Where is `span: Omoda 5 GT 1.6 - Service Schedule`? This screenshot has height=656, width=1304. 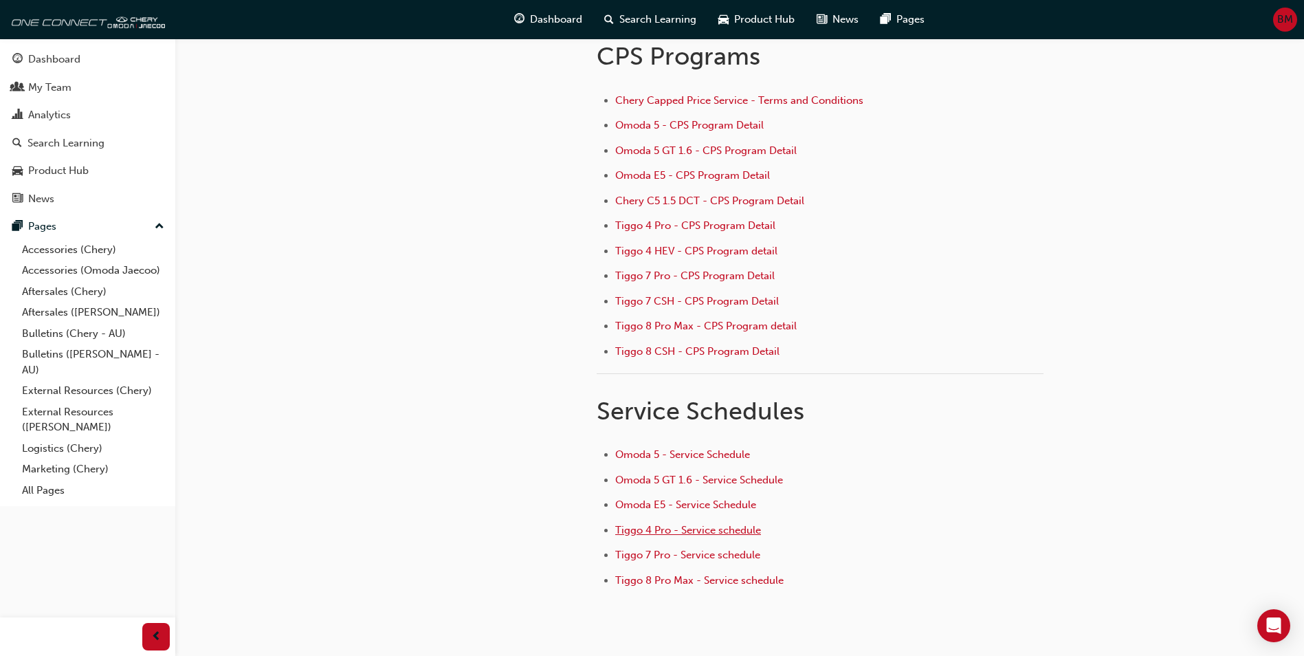 span: Omoda 5 GT 1.6 - Service Schedule is located at coordinates (699, 480).